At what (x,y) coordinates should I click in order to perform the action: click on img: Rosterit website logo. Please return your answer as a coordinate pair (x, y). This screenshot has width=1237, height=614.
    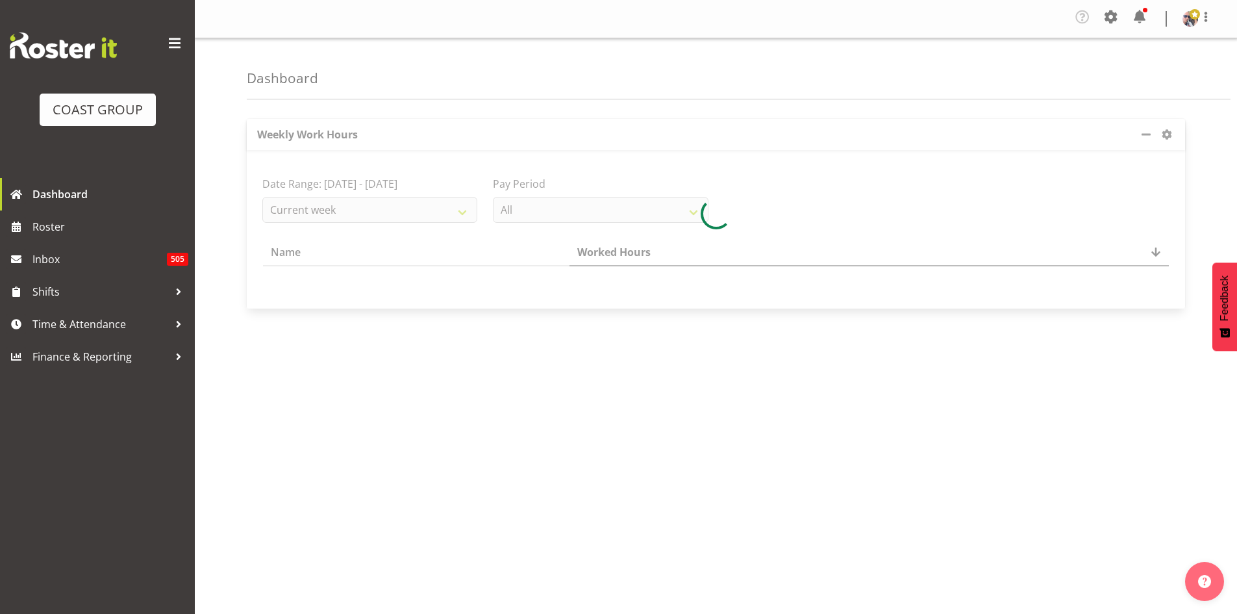
    Looking at the image, I should click on (63, 45).